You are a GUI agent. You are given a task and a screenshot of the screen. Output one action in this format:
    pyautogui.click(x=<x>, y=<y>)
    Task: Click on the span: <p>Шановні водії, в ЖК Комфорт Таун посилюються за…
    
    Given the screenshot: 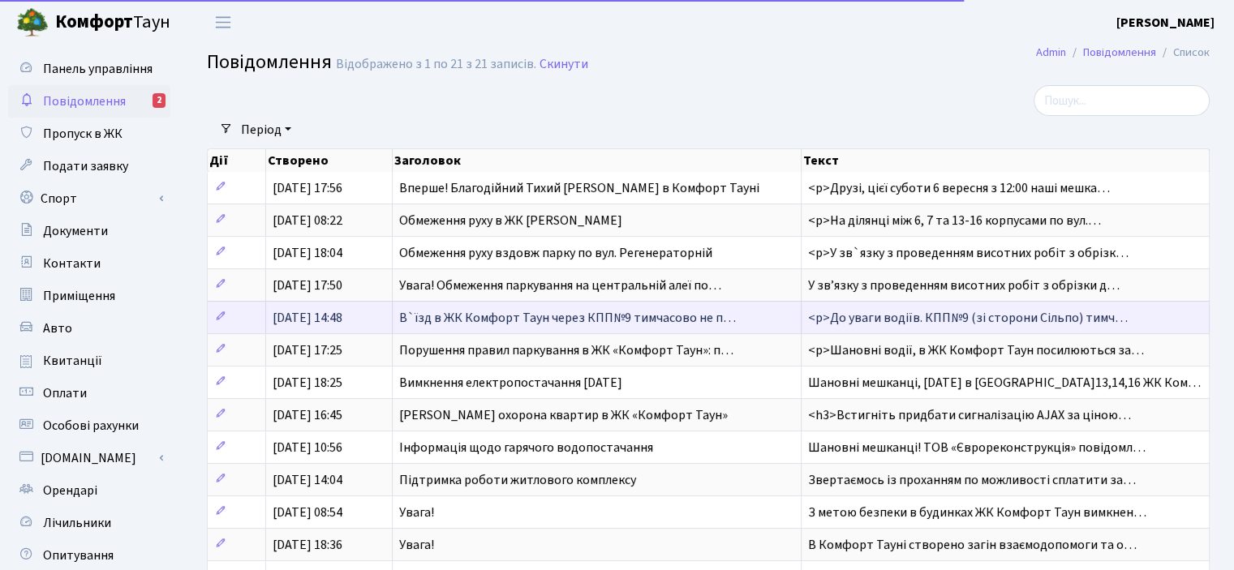 What is the action you would take?
    pyautogui.click(x=976, y=350)
    